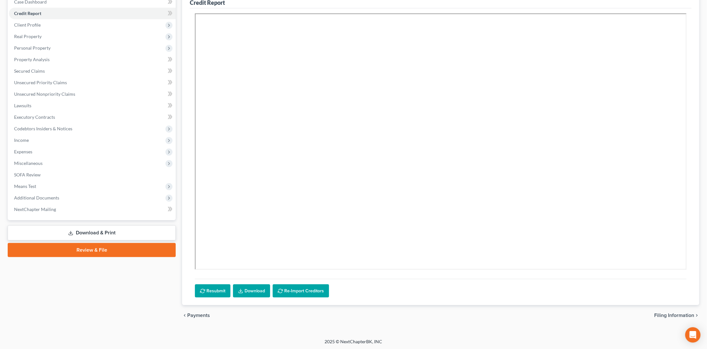 The image size is (707, 349). I want to click on span: Unsecured Nonpriority Claims, so click(44, 94).